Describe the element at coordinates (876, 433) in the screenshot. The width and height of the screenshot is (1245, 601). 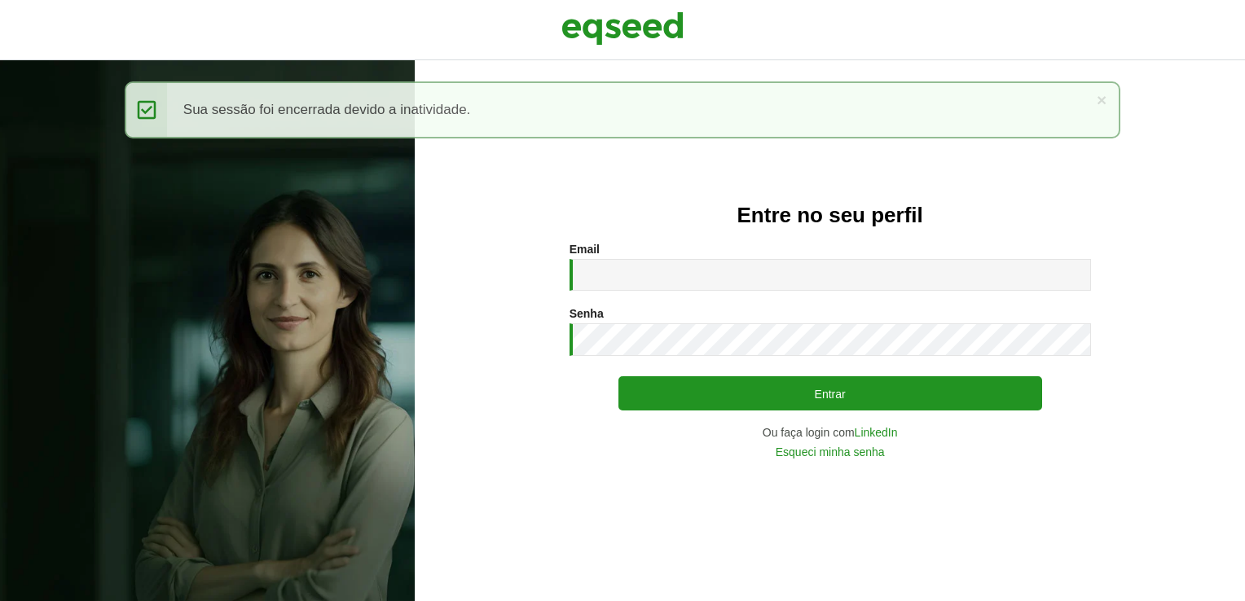
I see `a: LinkedIn` at that location.